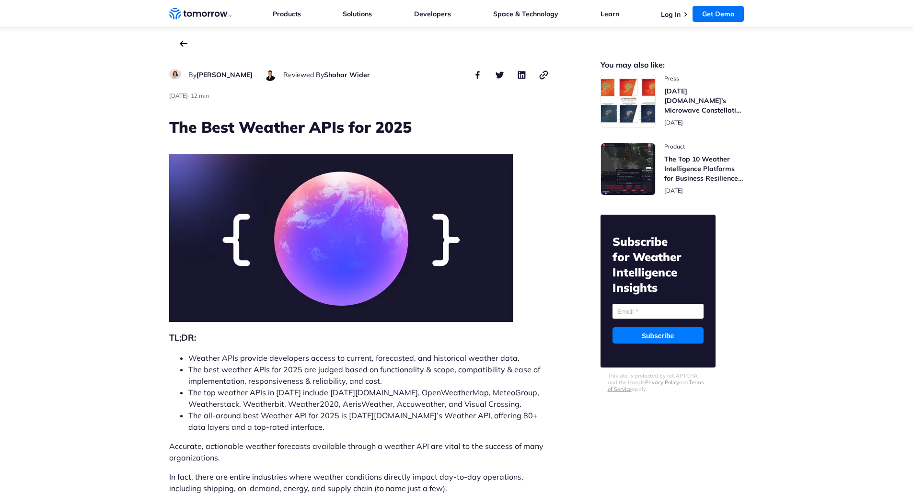 This screenshot has width=913, height=494. I want to click on a: Get Demo, so click(718, 14).